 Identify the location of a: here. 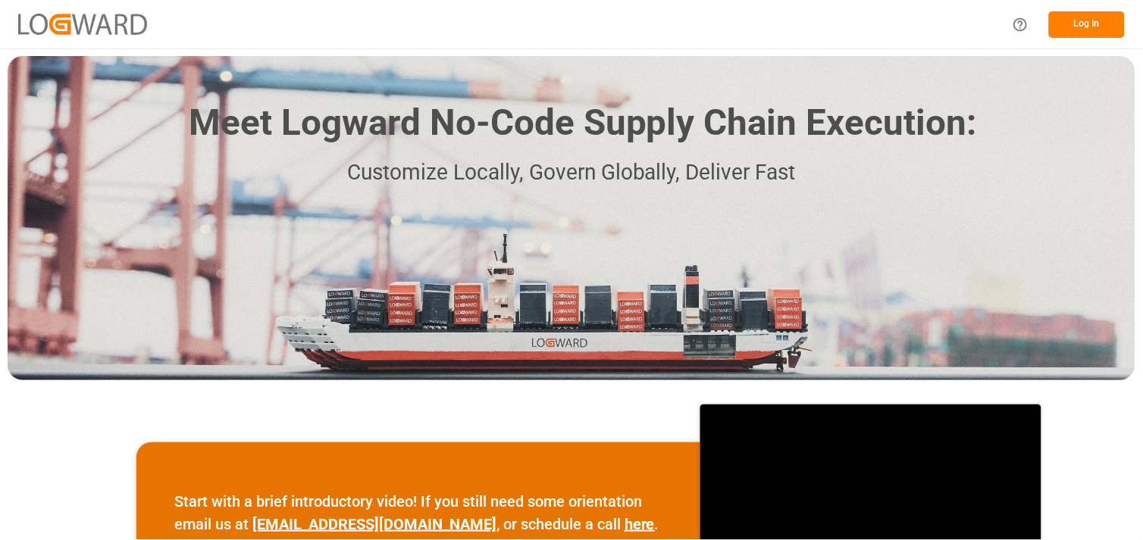
(640, 524).